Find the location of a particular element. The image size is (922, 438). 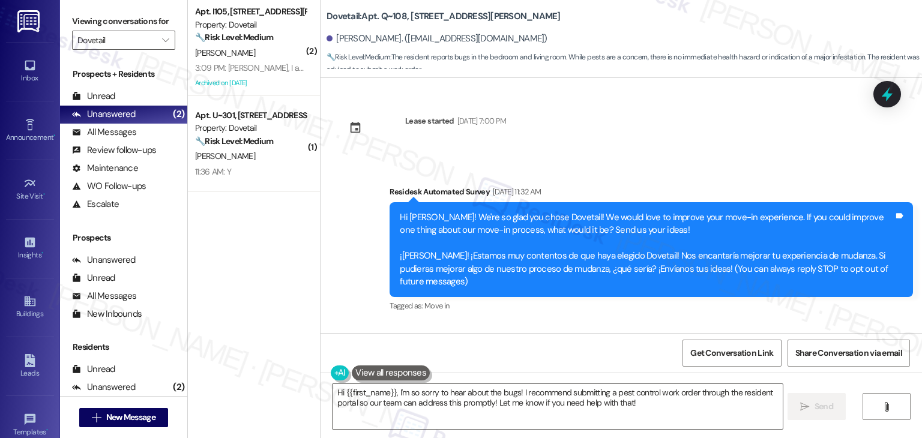

button: Send is located at coordinates (816, 406).